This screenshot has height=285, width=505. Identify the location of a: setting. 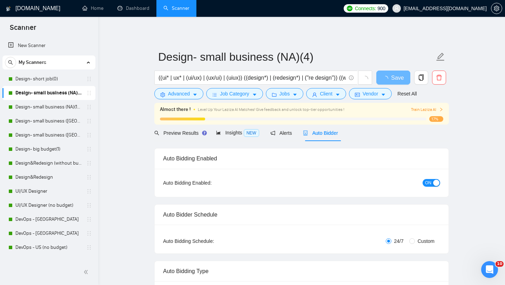
(497, 8).